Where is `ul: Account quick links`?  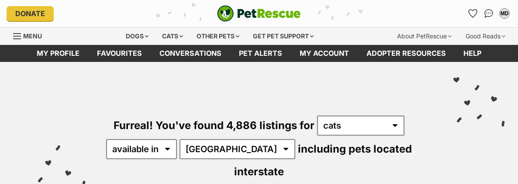
ul: Account quick links is located at coordinates (489, 14).